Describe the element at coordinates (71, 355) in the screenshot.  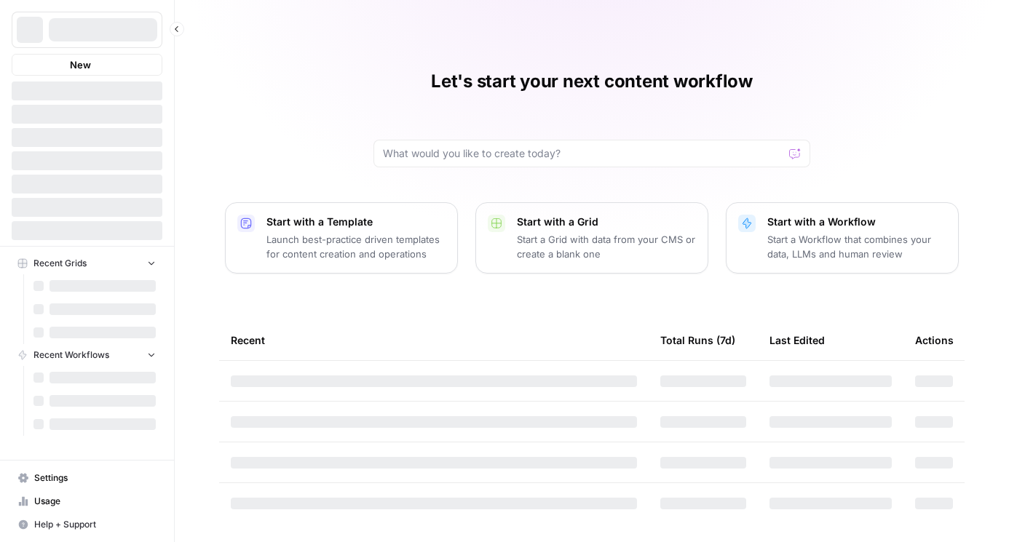
I see `span: Recent Workflows` at that location.